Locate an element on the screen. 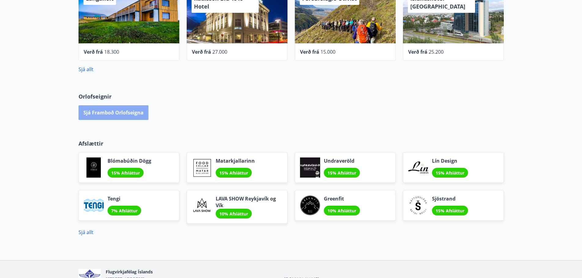 The width and height of the screenshot is (582, 278). span: Greenfit is located at coordinates (342, 199).